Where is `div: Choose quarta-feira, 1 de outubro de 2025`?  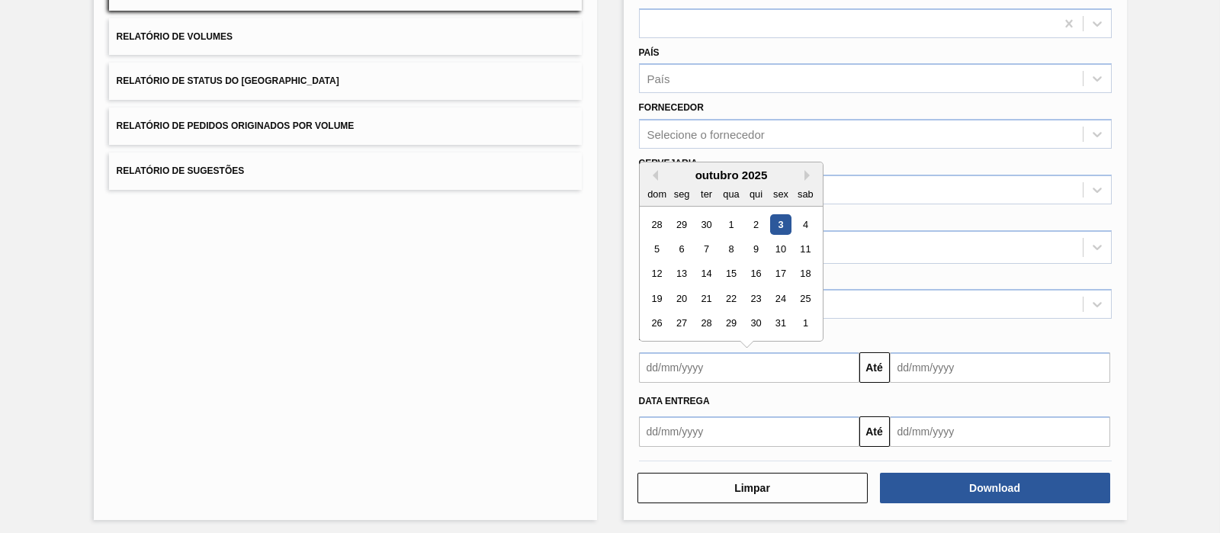
div: Choose quarta-feira, 1 de outubro de 2025 is located at coordinates (730, 224).